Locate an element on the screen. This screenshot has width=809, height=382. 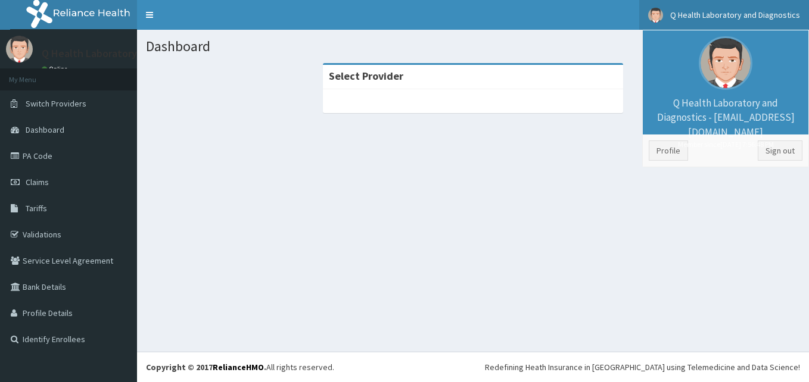
a: Profile is located at coordinates (668, 151).